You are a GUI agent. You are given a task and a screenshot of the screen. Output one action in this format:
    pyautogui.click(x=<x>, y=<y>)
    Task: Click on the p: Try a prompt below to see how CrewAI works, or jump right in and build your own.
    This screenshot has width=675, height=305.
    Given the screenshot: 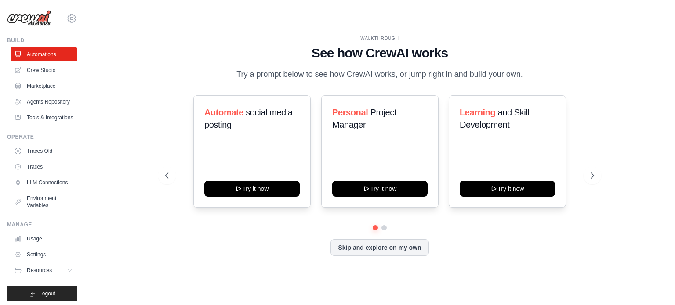 What is the action you would take?
    pyautogui.click(x=380, y=74)
    